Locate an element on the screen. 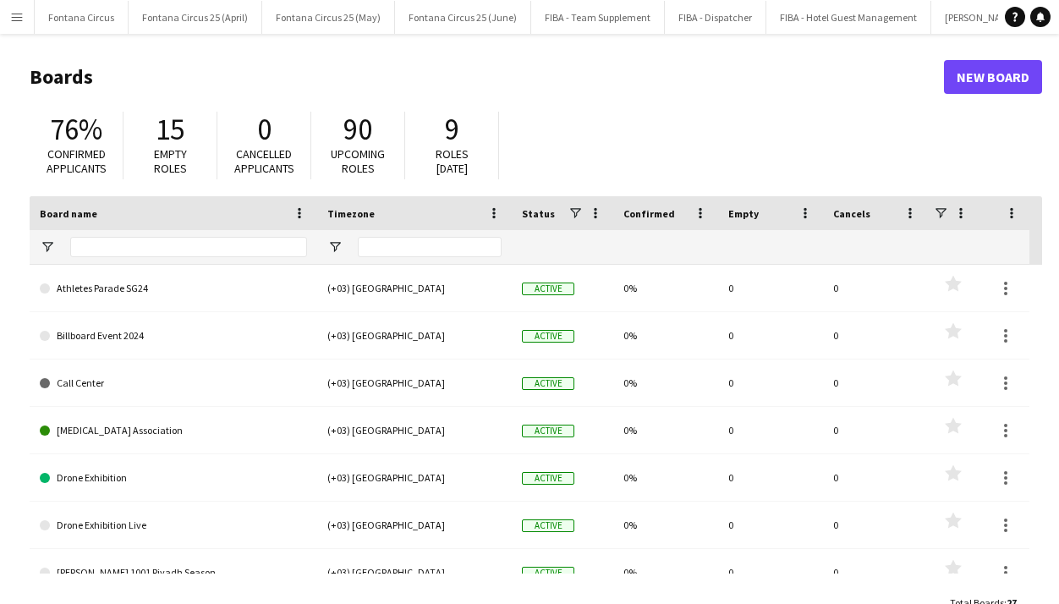 This screenshot has width=1059, height=604. input: Timezone Filter Input is located at coordinates (430, 247).